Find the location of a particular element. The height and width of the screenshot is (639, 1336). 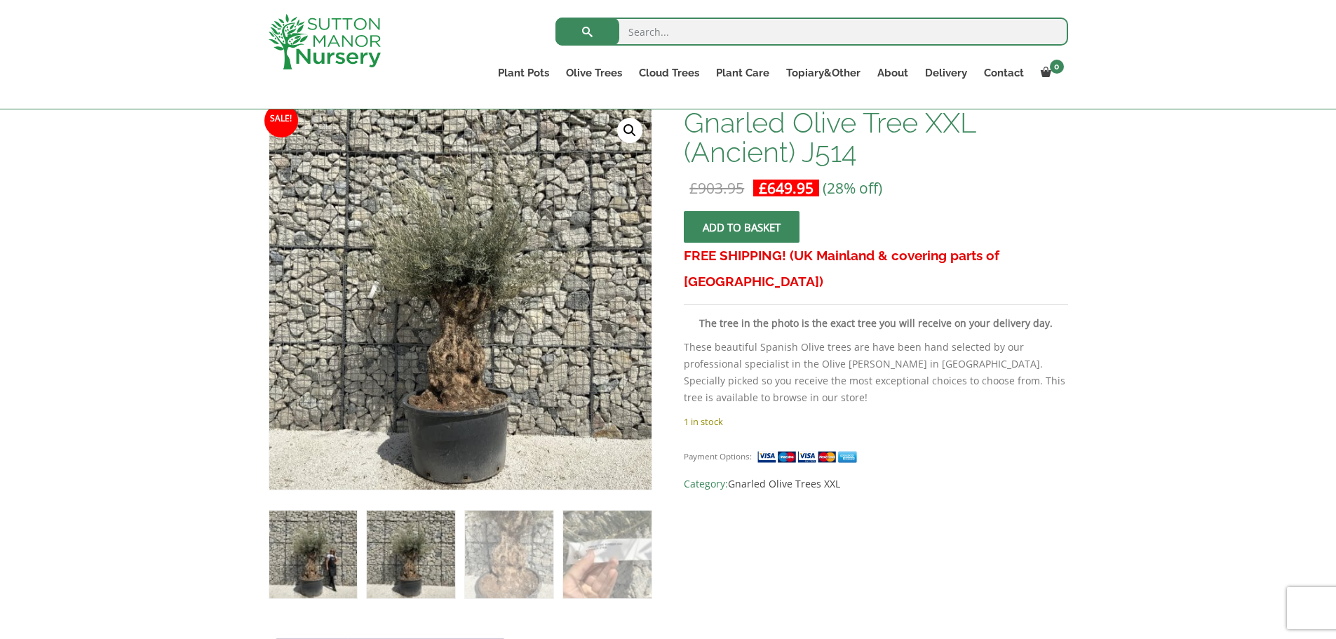

bdi: 903.95 is located at coordinates (717, 188).